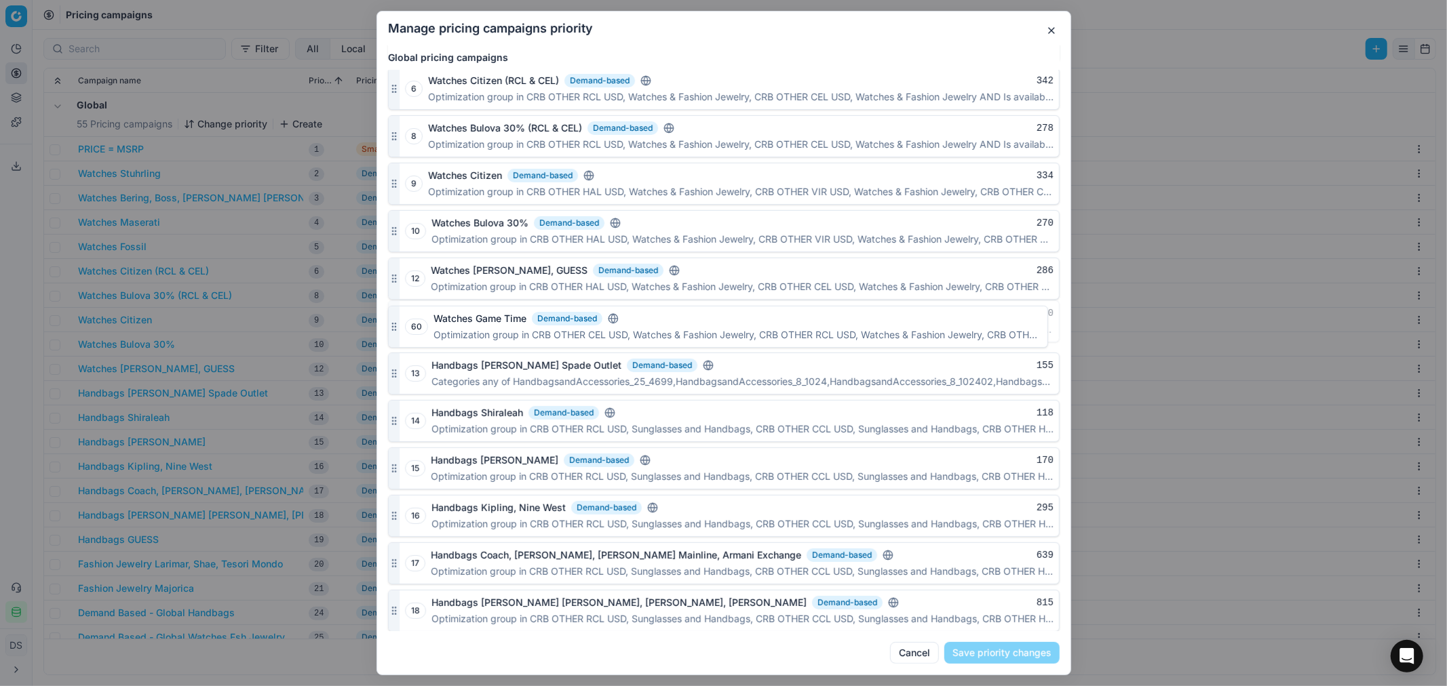 The width and height of the screenshot is (1447, 686). Describe the element at coordinates (415, 516) in the screenshot. I see `span: 16` at that location.